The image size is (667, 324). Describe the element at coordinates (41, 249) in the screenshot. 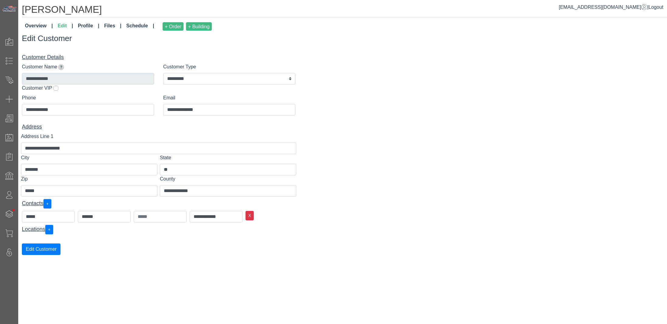

I see `button: Edit Customer` at that location.